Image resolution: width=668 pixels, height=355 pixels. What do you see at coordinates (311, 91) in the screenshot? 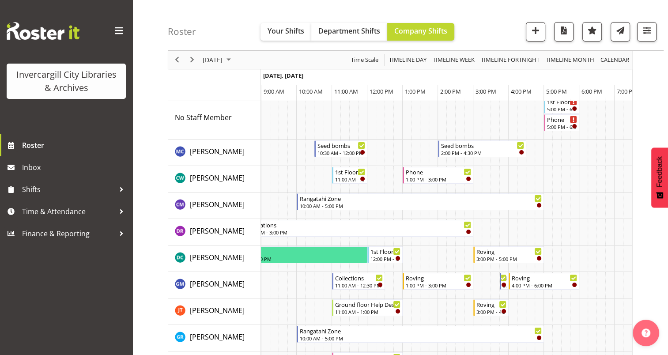
I see `span: 10:00 AM` at bounding box center [311, 91].